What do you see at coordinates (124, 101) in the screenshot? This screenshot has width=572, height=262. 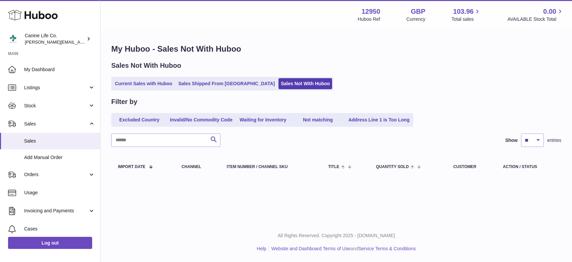 I see `h2: Filter by` at bounding box center [124, 101].